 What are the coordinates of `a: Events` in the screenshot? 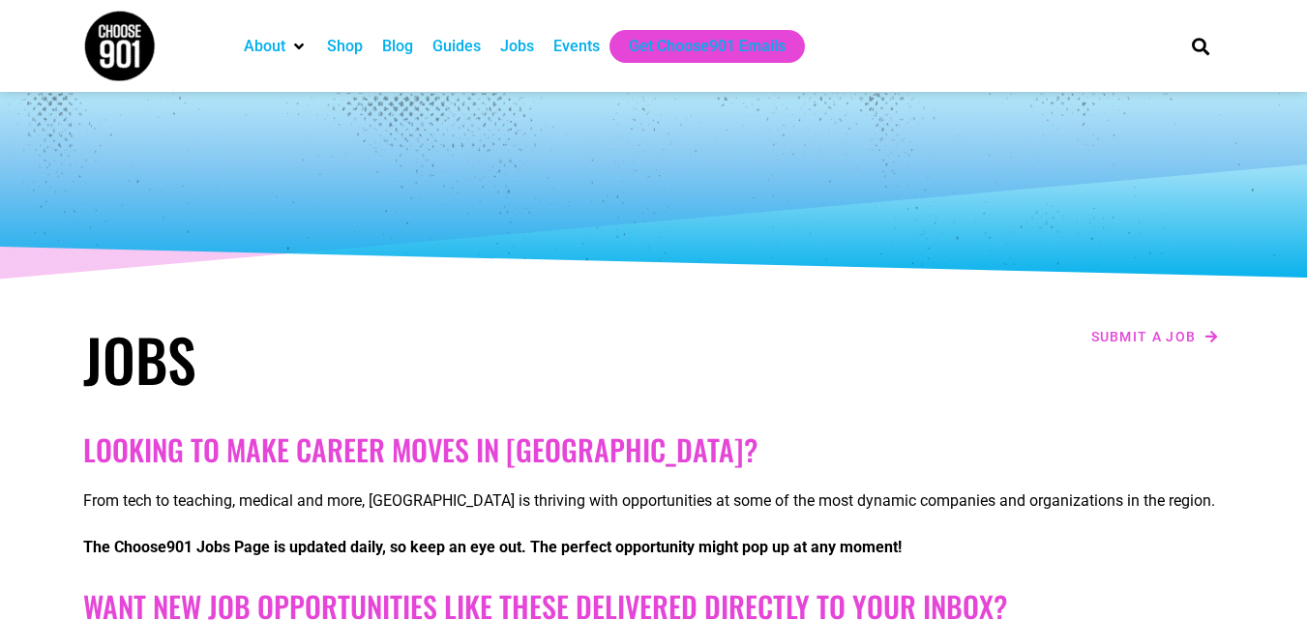 It's located at (577, 46).